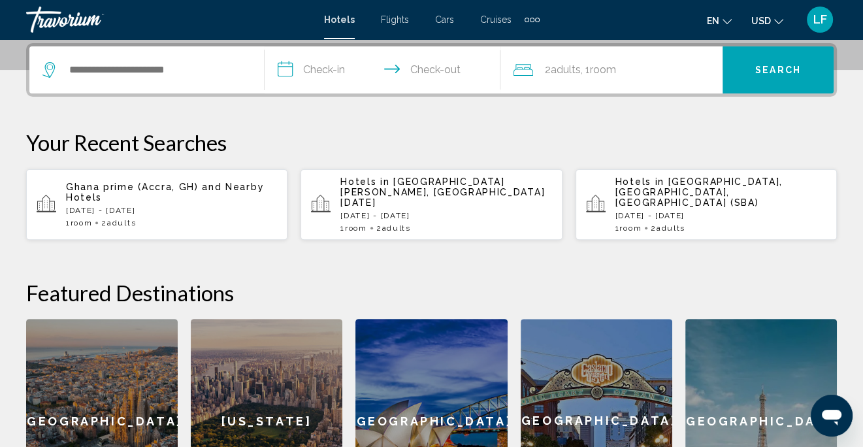 The height and width of the screenshot is (447, 863). Describe the element at coordinates (778, 71) in the screenshot. I see `span: Search` at that location.